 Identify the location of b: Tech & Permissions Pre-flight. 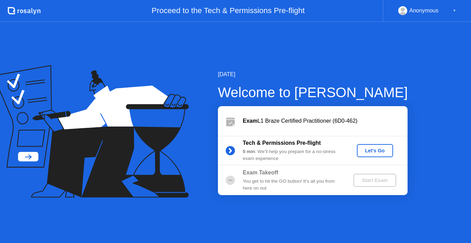
(281, 143).